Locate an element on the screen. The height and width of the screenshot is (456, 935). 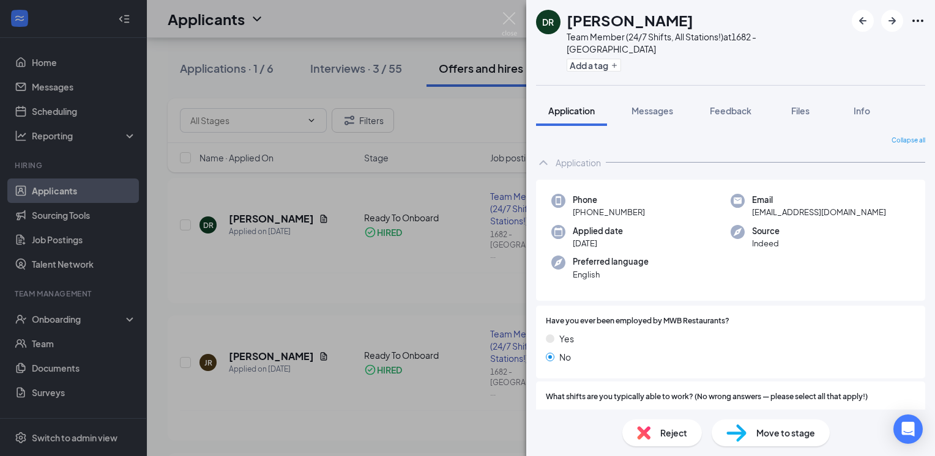
svg: Ellipses is located at coordinates (918, 21).